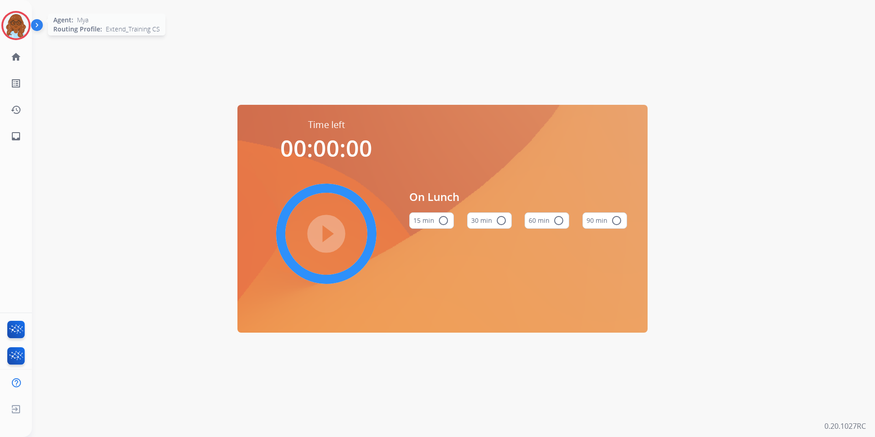  Describe the element at coordinates (16, 83) in the screenshot. I see `mat-icon: list_alt` at that location.